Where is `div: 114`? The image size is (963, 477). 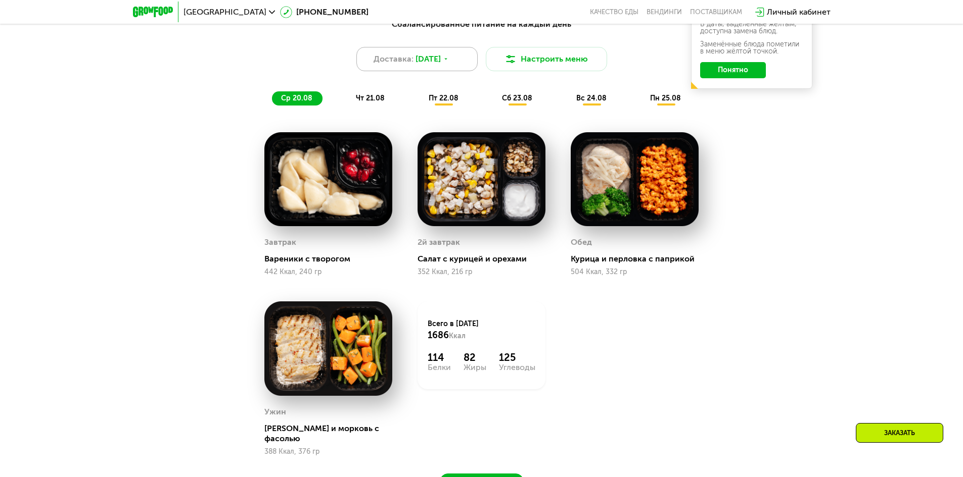 div: 114 is located at coordinates (439, 358).